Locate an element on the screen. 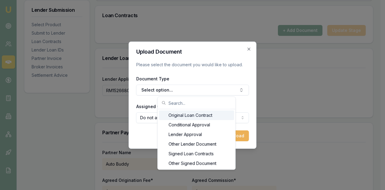  p: Please select the document you would like to upload. is located at coordinates (192, 65).